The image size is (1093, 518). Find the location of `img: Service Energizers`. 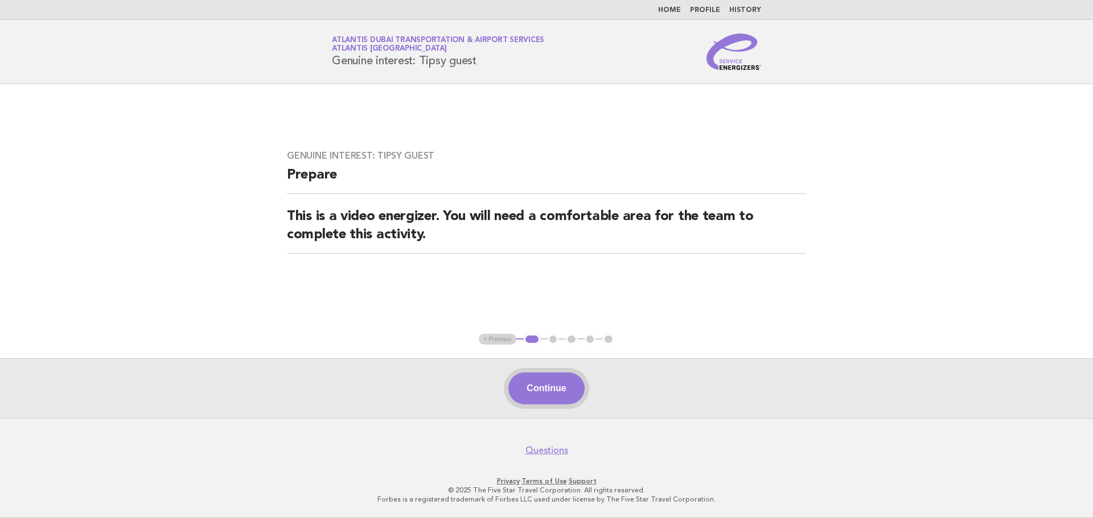

img: Service Energizers is located at coordinates (734, 52).